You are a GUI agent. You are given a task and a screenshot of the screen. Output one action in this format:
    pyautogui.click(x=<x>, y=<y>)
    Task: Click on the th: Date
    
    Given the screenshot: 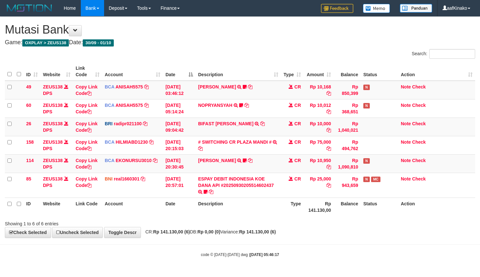 What is the action you would take?
    pyautogui.click(x=179, y=207)
    